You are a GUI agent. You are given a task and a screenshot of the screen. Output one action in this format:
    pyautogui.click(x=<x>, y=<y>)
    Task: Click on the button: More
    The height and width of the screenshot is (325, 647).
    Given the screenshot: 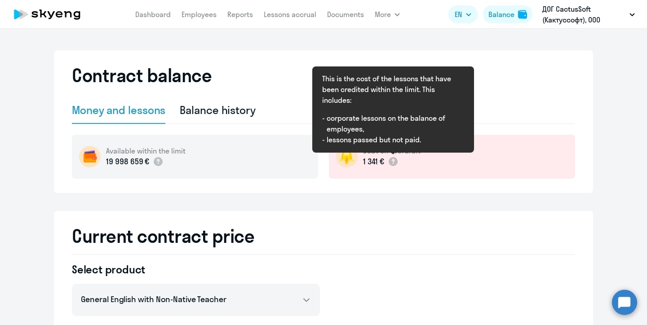 What is the action you would take?
    pyautogui.click(x=387, y=14)
    